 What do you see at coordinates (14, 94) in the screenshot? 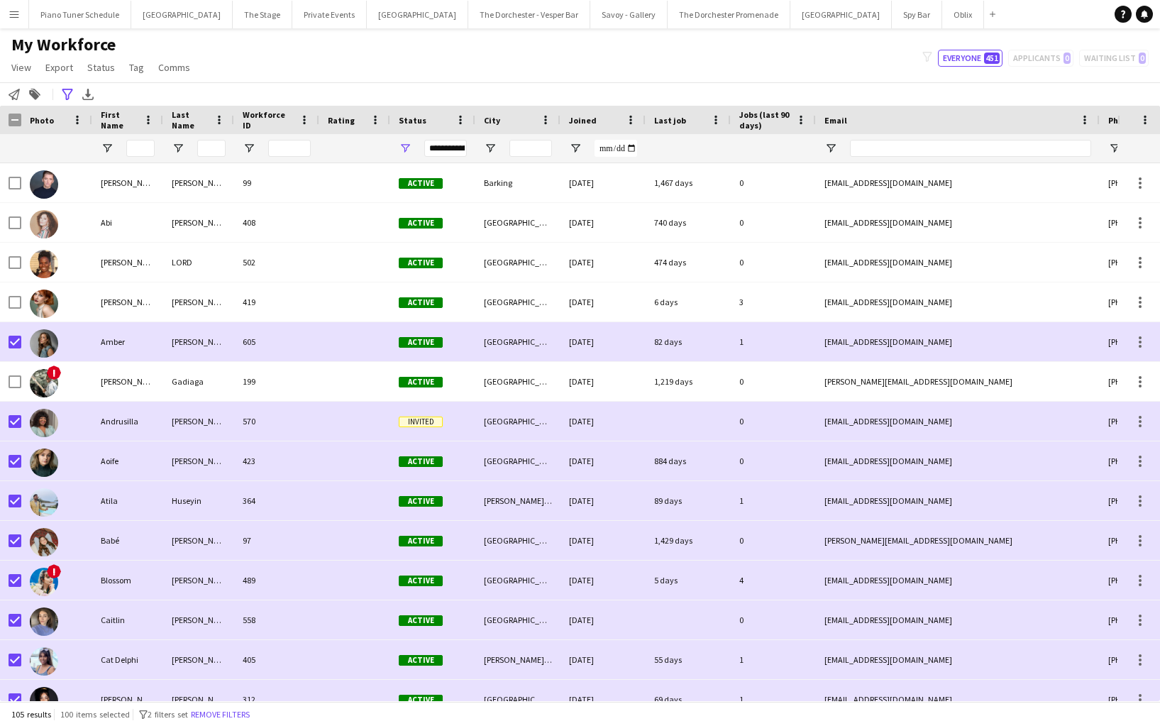
I see `app-action-btn: Notify workforce` at bounding box center [14, 94].